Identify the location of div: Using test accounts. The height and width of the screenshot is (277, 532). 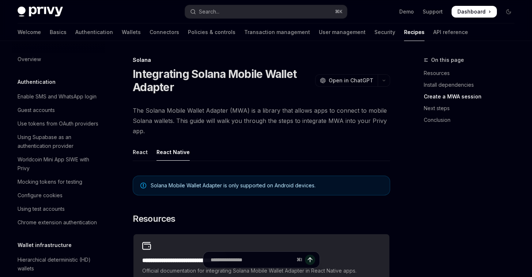
(41, 209).